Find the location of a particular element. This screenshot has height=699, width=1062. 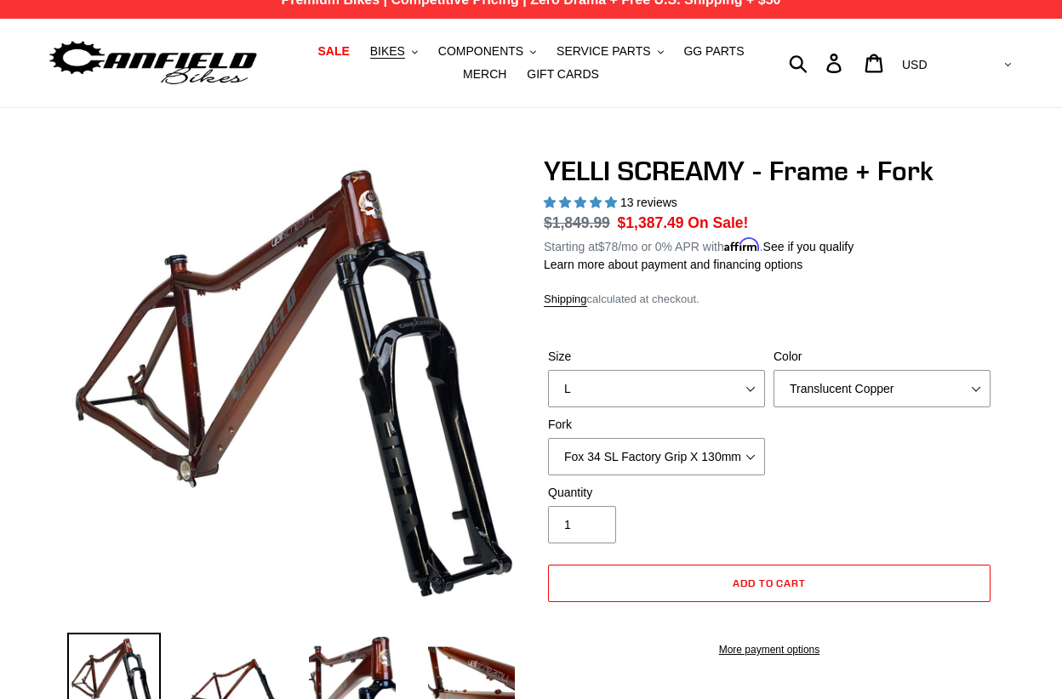

span: Affirm is located at coordinates (742, 244).